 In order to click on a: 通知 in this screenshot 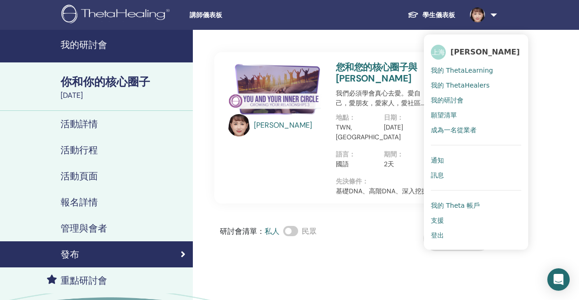, I will do `click(476, 160)`.